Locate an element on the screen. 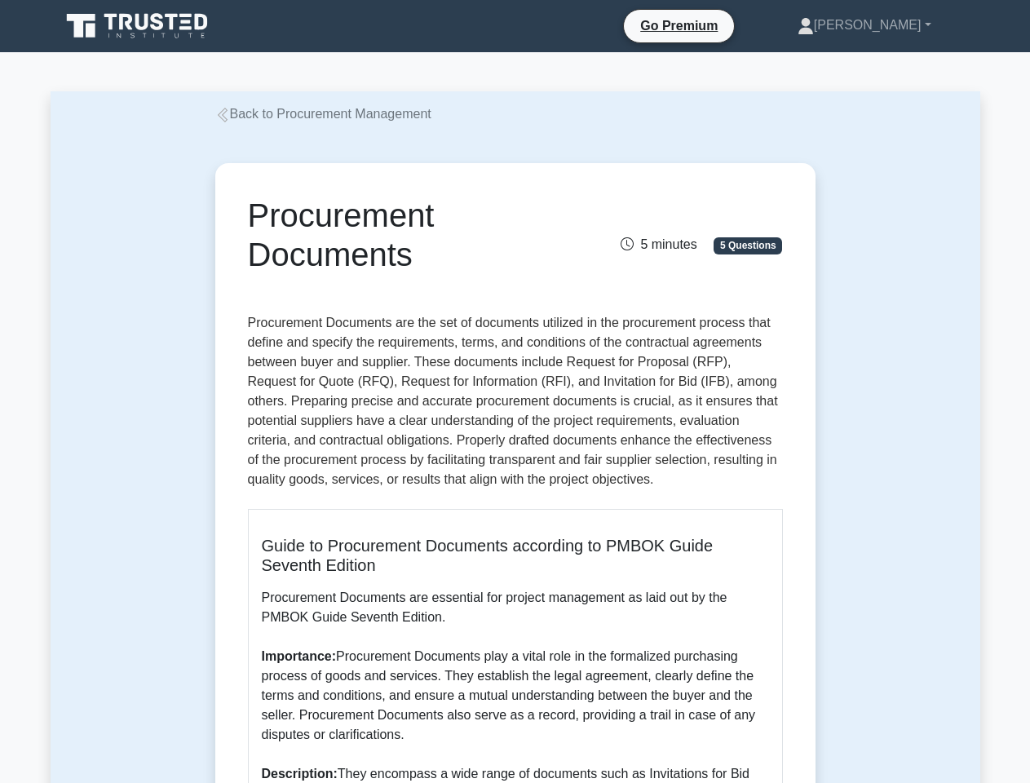 The image size is (1030, 783). a: Go Premium is located at coordinates (679, 25).